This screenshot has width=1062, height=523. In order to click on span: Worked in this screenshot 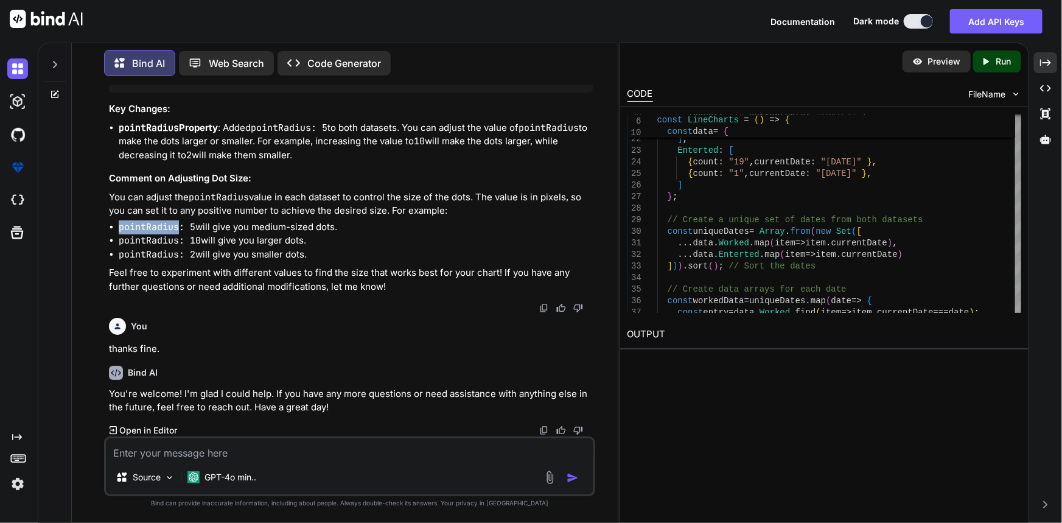, I will do `click(734, 243)`.